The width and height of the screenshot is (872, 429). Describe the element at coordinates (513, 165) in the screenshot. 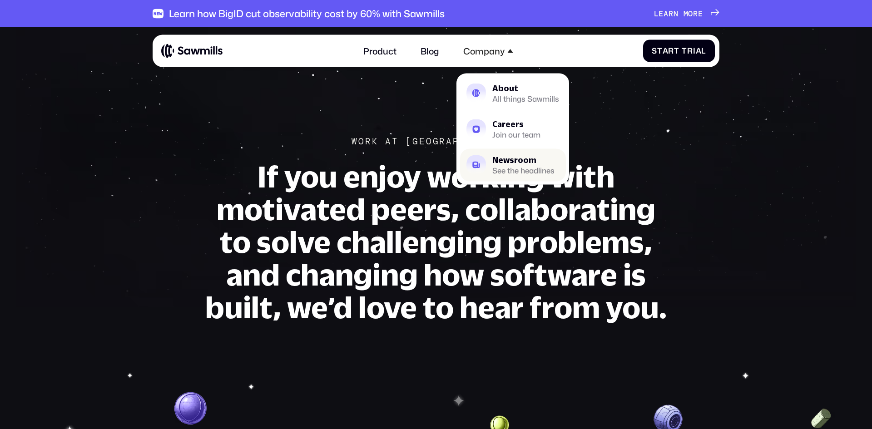

I see `a: NewsroomSee the headlines` at that location.